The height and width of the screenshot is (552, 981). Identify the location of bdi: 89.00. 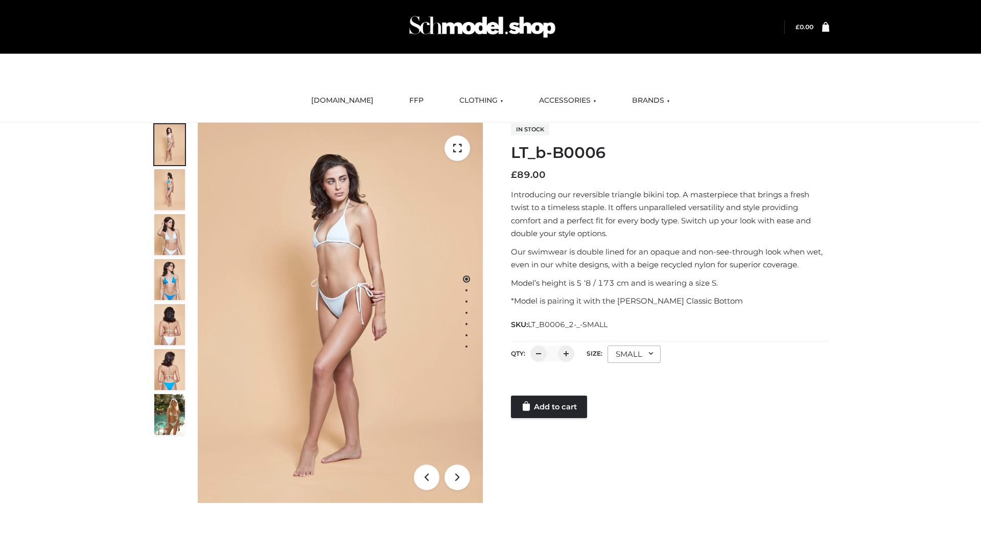
(528, 175).